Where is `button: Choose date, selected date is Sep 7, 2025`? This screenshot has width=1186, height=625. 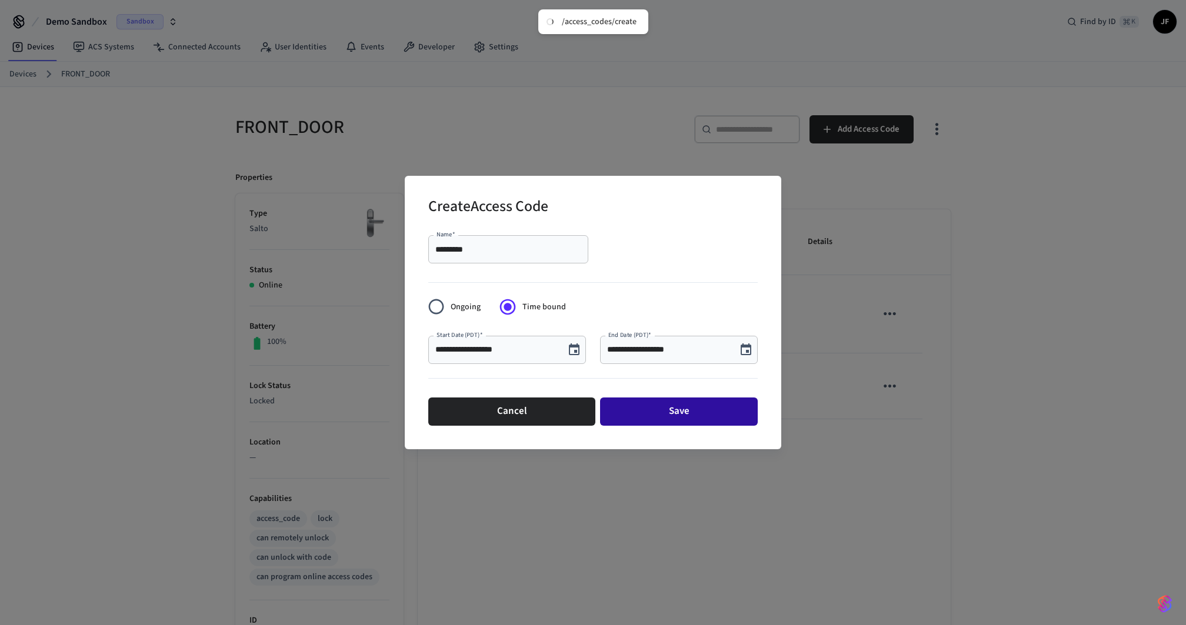
button: Choose date, selected date is Sep 7, 2025 is located at coordinates (746, 350).